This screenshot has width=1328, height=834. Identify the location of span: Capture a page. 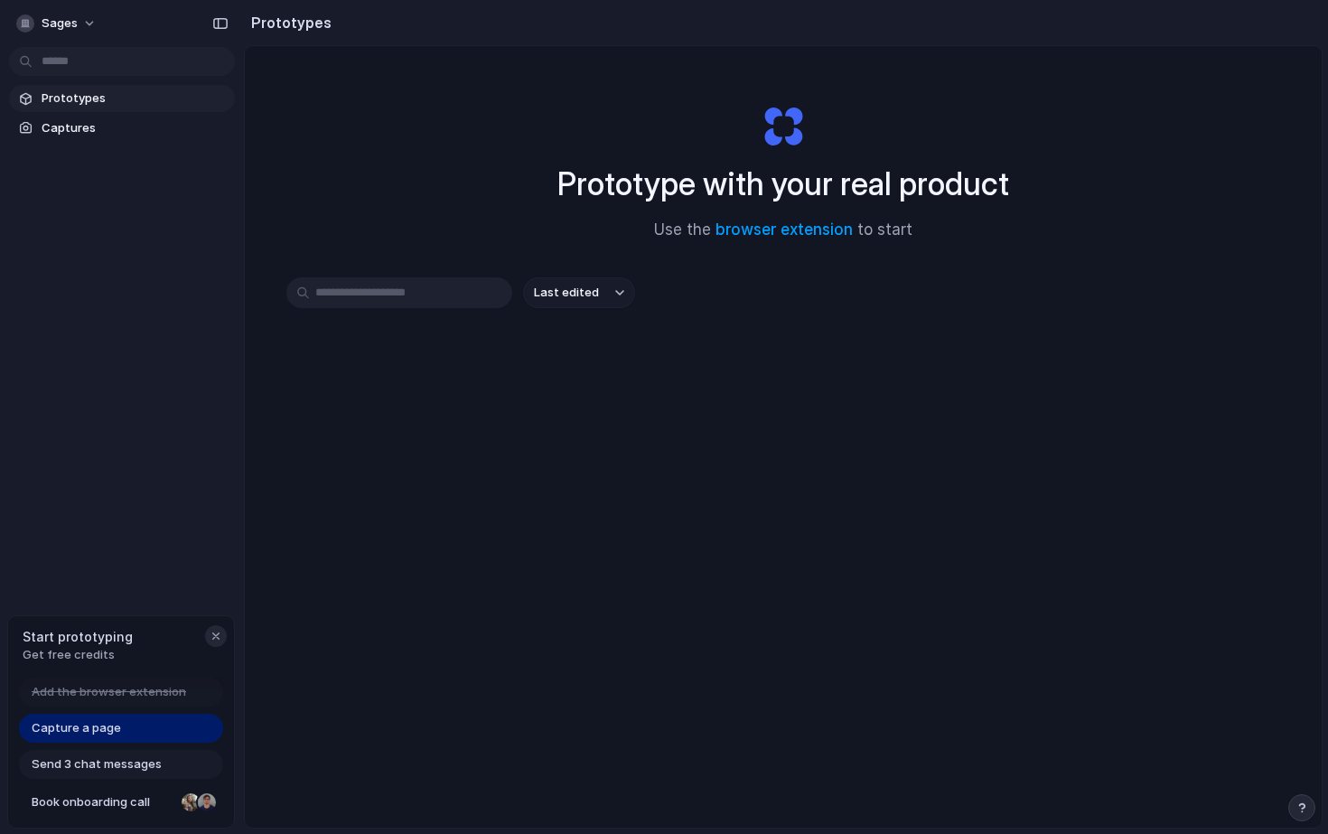
(76, 728).